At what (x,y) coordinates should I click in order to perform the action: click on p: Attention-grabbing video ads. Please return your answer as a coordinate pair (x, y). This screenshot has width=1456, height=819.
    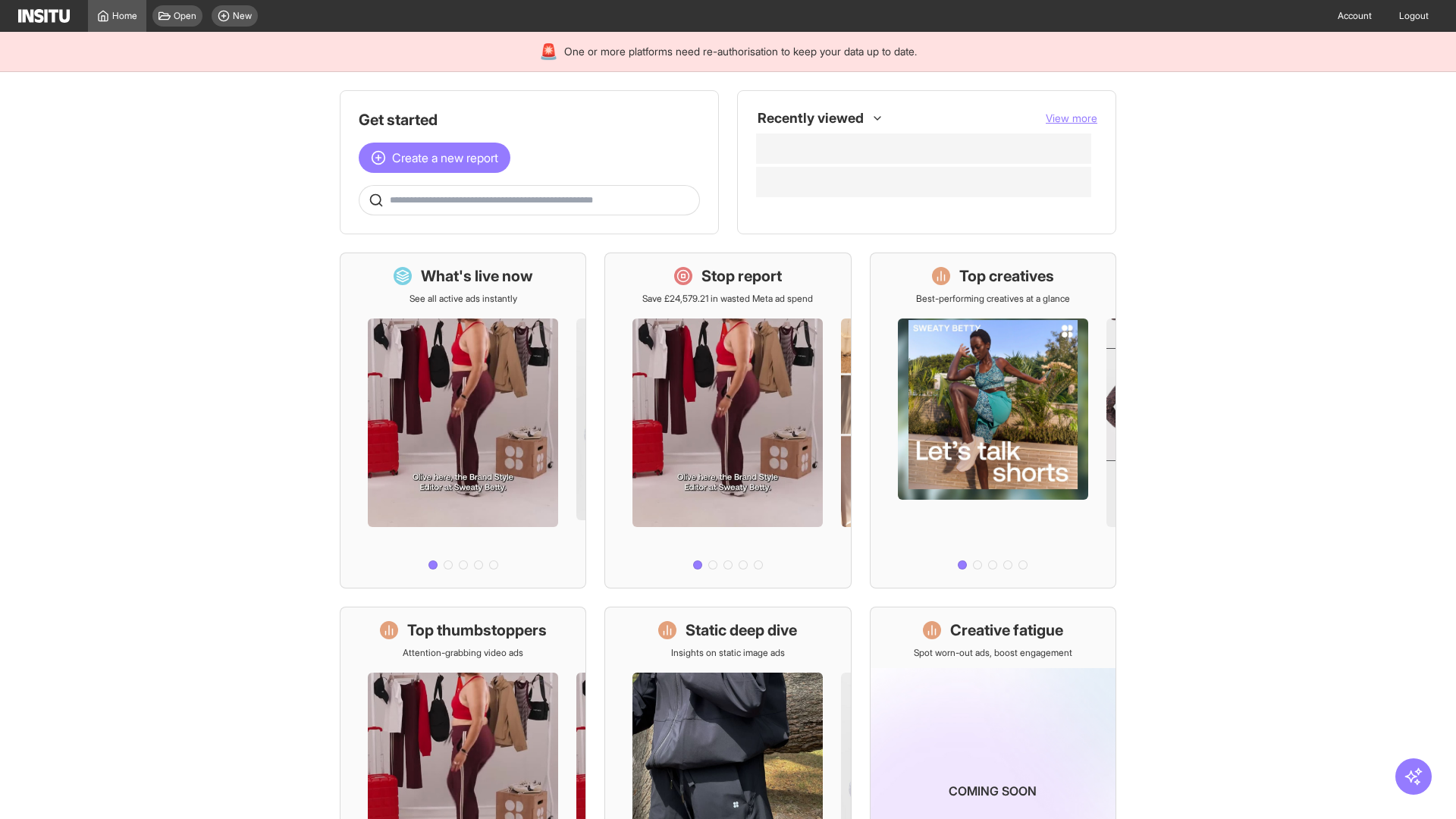
    Looking at the image, I should click on (463, 653).